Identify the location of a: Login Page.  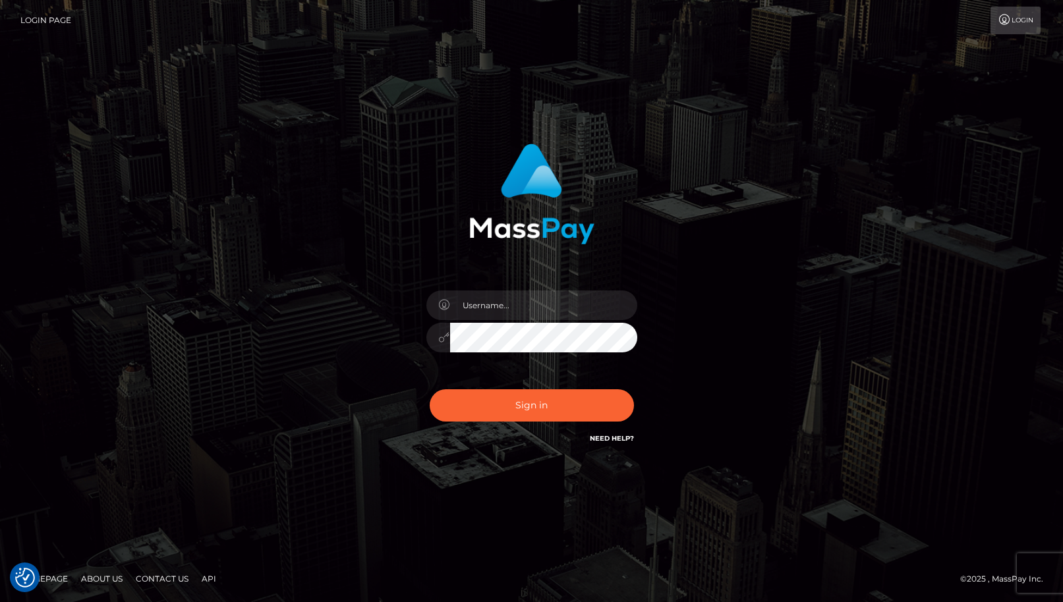
(45, 20).